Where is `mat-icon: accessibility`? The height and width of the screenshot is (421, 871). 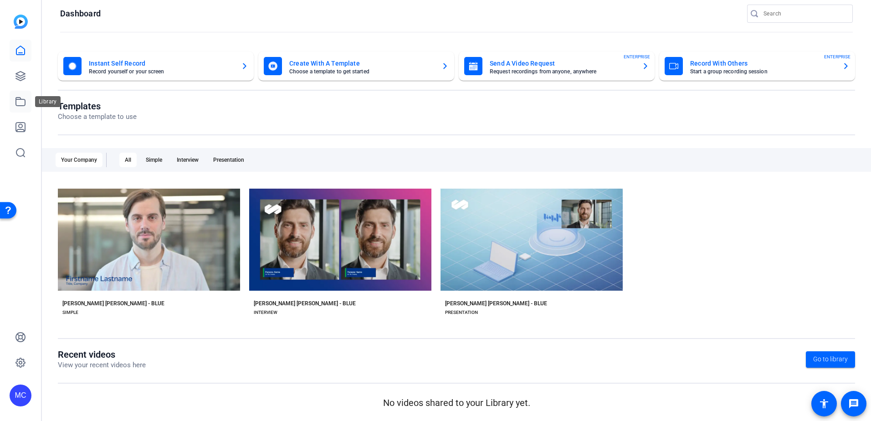
mat-icon: accessibility is located at coordinates (824, 404).